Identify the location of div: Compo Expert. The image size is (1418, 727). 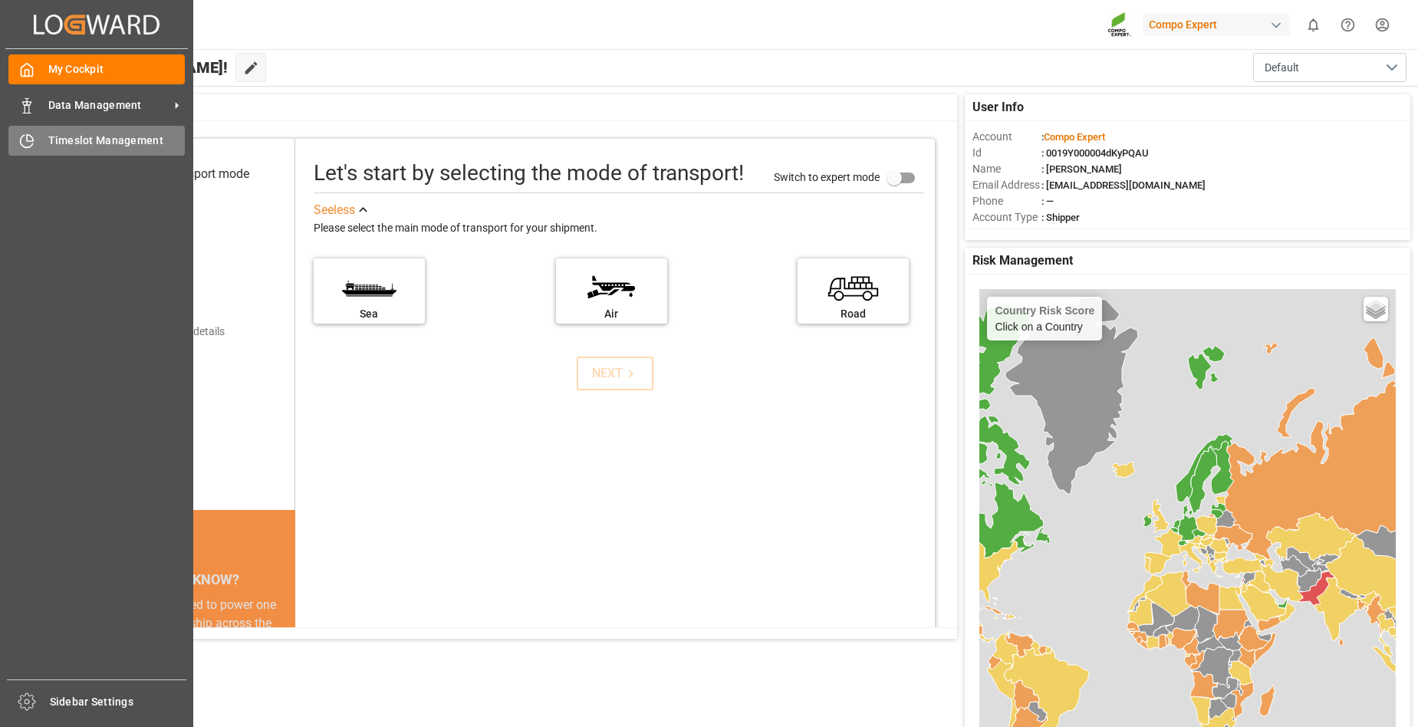
(1216, 25).